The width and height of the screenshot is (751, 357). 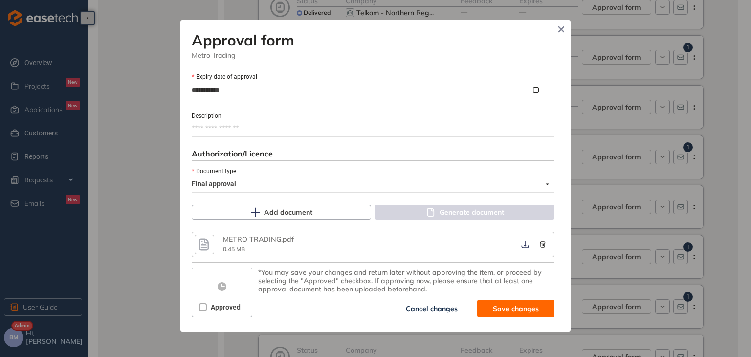 I want to click on div: METRO TRADING.pdf, so click(x=272, y=239).